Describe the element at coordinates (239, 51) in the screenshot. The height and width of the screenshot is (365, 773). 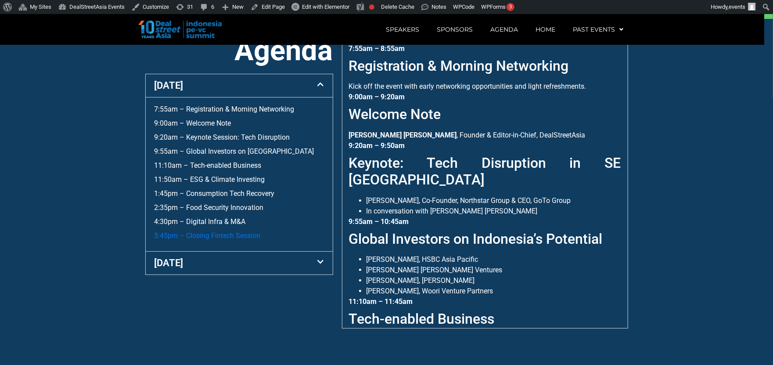
I see `h2: Agenda` at that location.